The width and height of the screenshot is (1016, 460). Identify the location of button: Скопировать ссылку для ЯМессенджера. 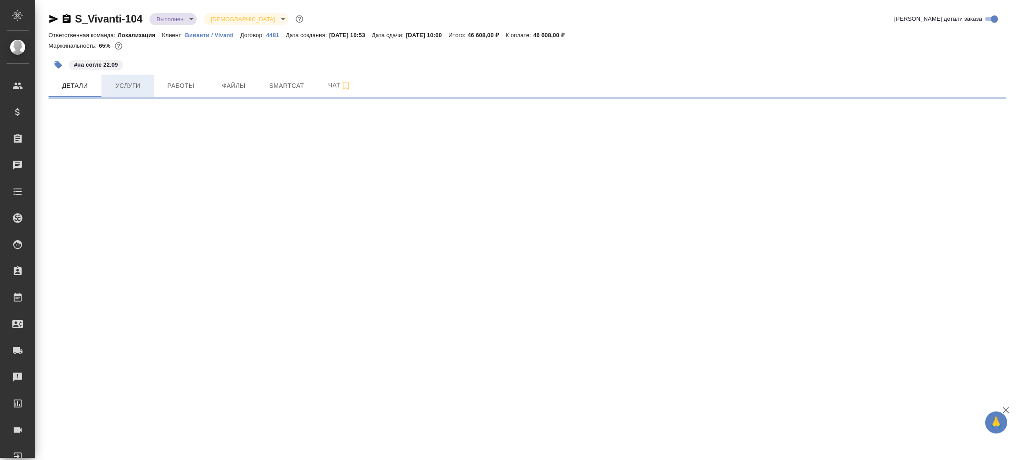
(54, 19).